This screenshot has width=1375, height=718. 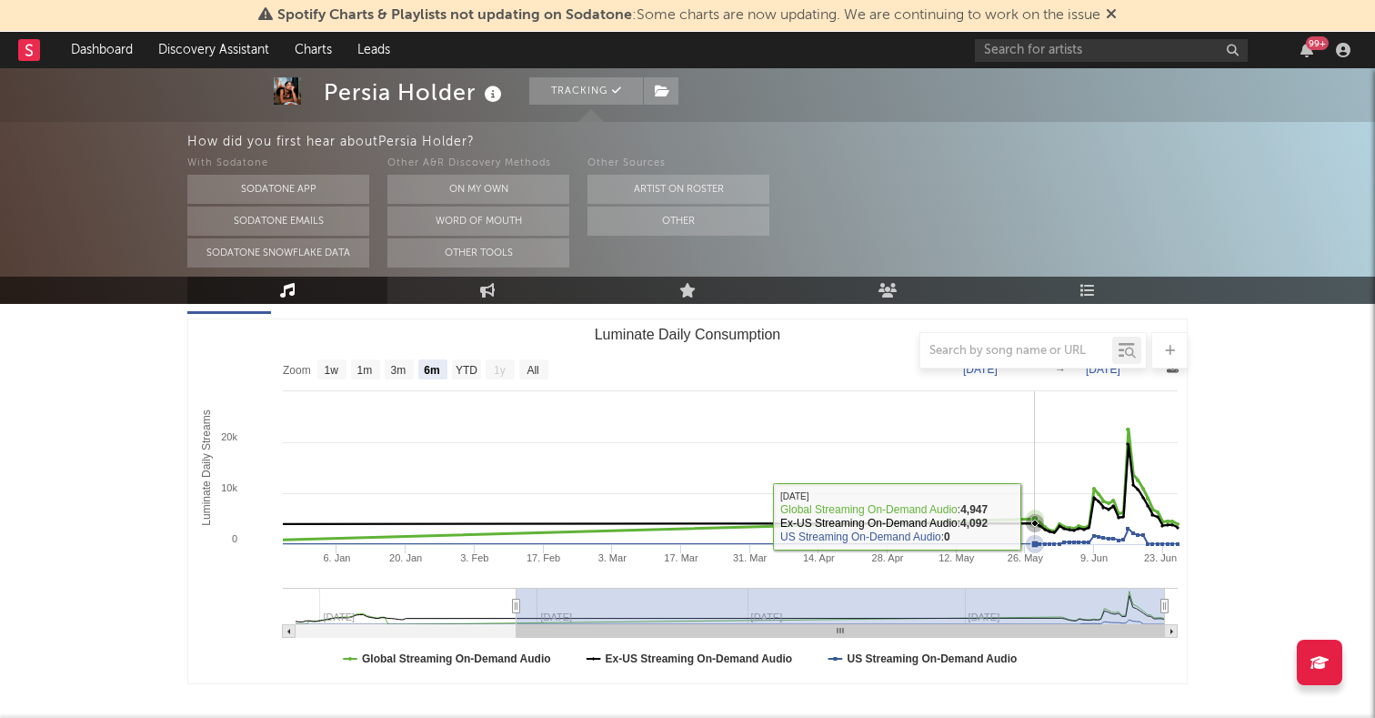 What do you see at coordinates (781, 142) in the screenshot?
I see `div: How did you first hear about Persia Holder ?` at bounding box center [781, 142].